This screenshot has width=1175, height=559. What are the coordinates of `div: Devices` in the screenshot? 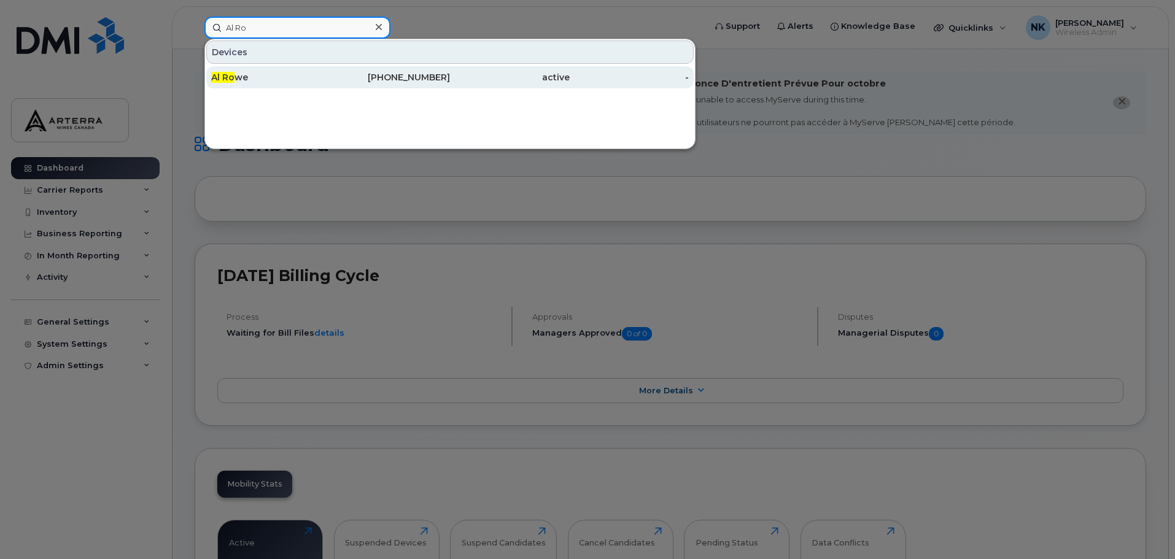 It's located at (450, 52).